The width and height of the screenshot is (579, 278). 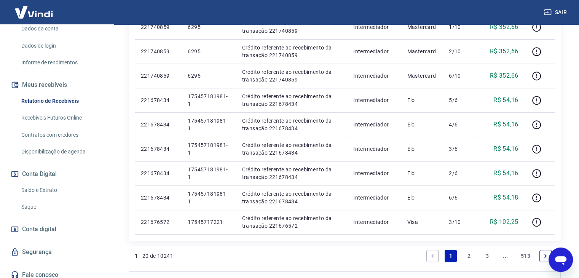 I want to click on a: Conta digital, so click(x=57, y=229).